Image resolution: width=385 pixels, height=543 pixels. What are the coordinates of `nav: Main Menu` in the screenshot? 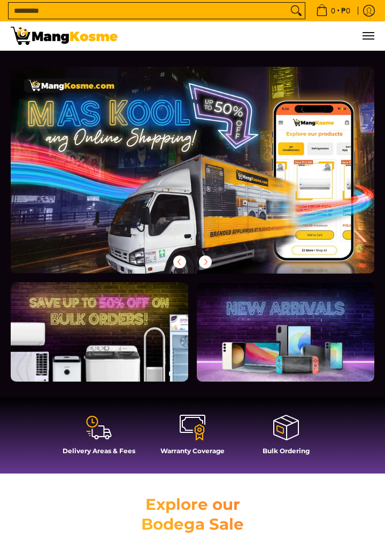 It's located at (251, 36).